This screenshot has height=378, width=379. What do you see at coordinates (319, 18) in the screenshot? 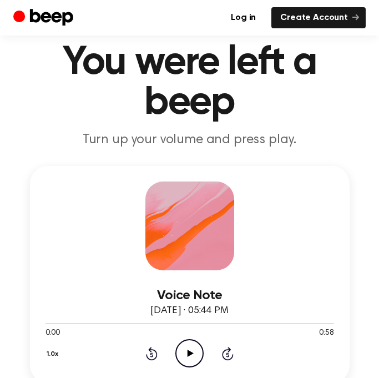
I see `a: Create Account` at bounding box center [319, 18].